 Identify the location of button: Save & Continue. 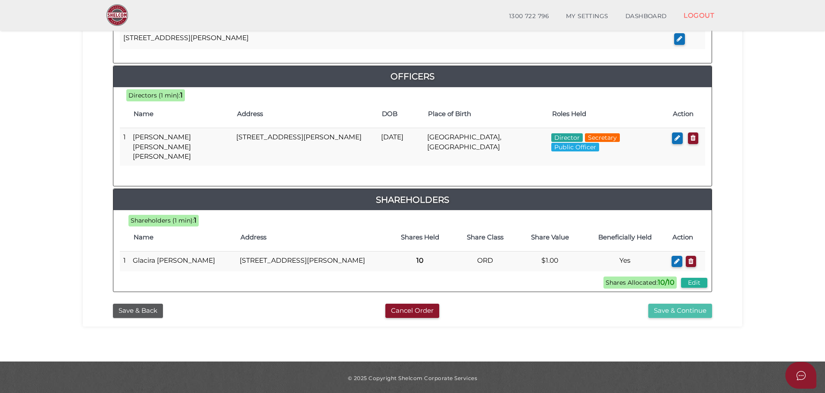
(680, 310).